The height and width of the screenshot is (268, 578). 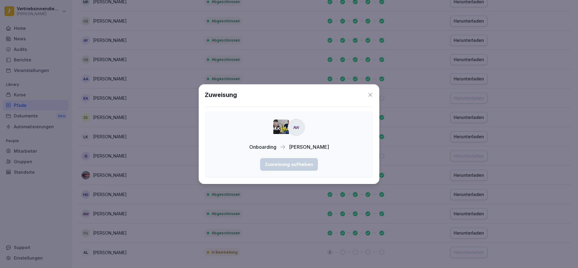 I want to click on div: AW, so click(x=296, y=127).